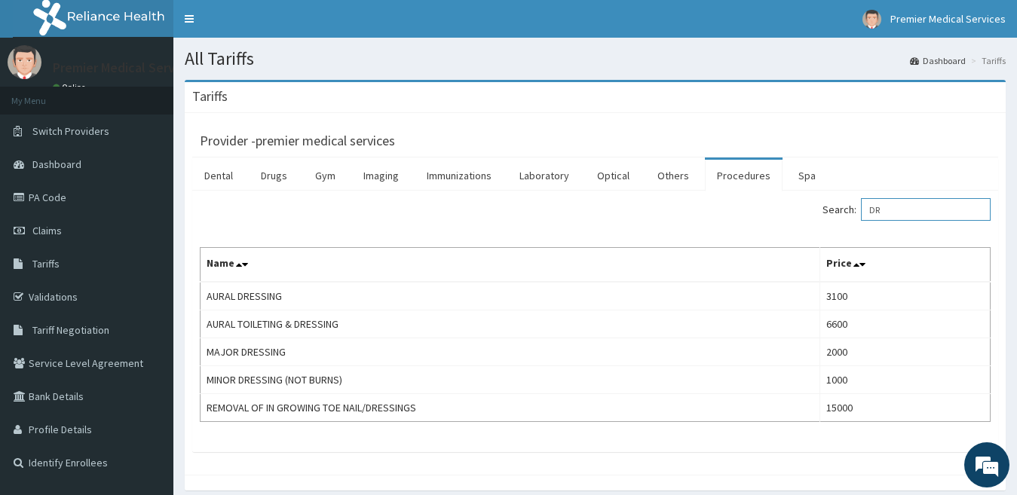 Image resolution: width=1017 pixels, height=495 pixels. I want to click on td: MINOR DRESSING (NOT BURNS), so click(510, 380).